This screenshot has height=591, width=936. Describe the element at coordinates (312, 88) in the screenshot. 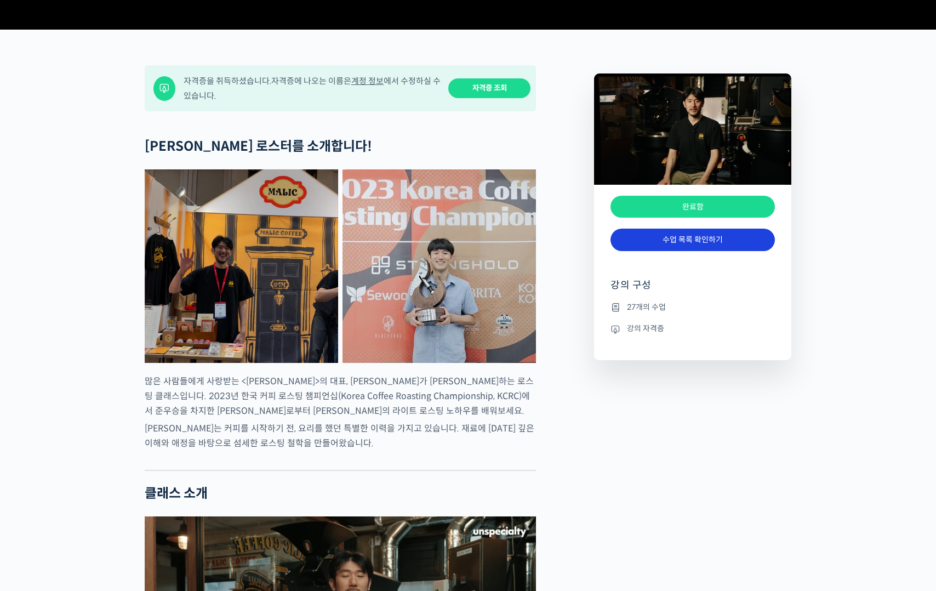

I see `div: 자격증을 취득하셨습니다. 자격증에 나오는 이름은 에서 수정하실 수 있습니다.` at that location.